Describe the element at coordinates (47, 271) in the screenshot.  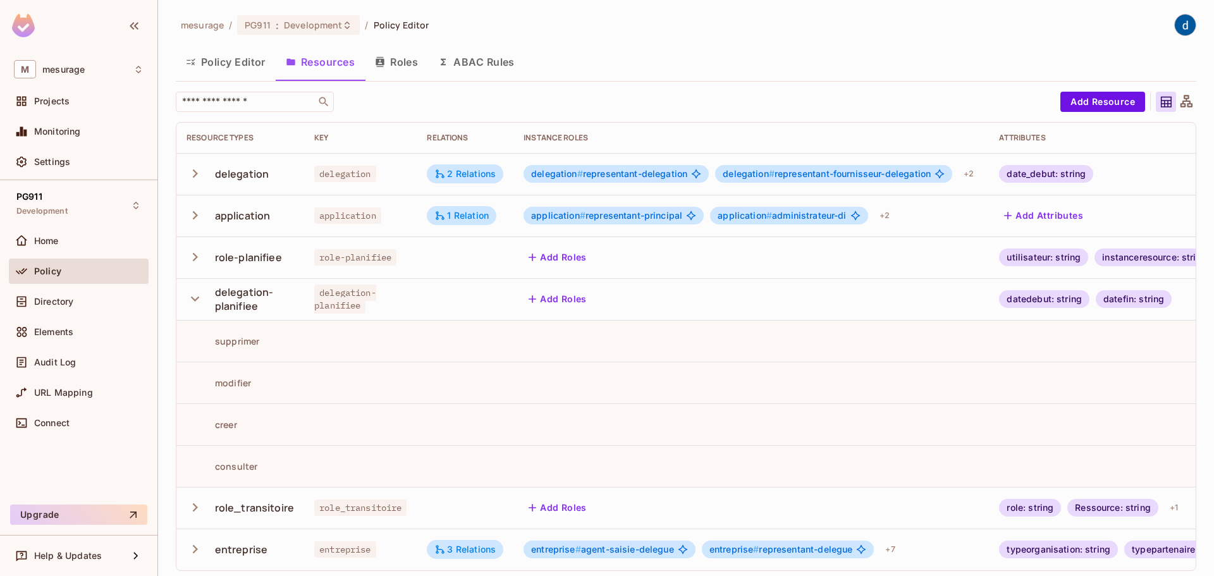
I see `span: Policy` at that location.